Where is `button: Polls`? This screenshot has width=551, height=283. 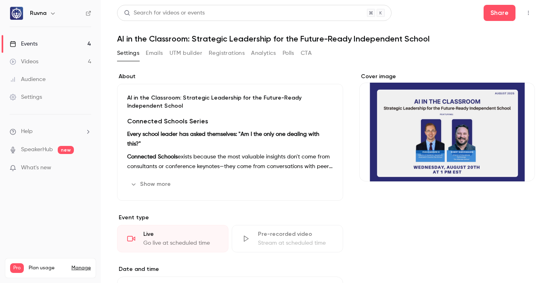
button: Polls is located at coordinates (288, 53).